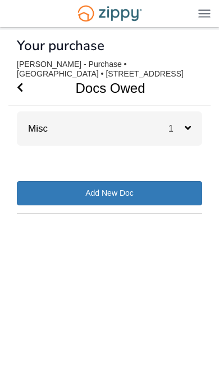 The image size is (219, 373). Describe the element at coordinates (103, 88) in the screenshot. I see `h1: Docs Owed` at that location.